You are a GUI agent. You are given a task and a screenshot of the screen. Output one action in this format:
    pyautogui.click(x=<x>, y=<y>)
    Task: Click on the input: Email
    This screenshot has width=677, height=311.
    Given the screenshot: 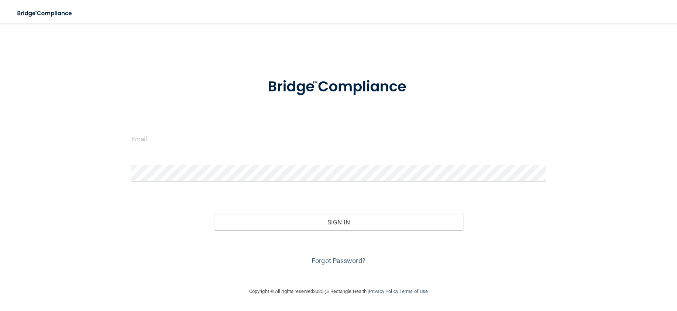 What is the action you would take?
    pyautogui.click(x=338, y=139)
    